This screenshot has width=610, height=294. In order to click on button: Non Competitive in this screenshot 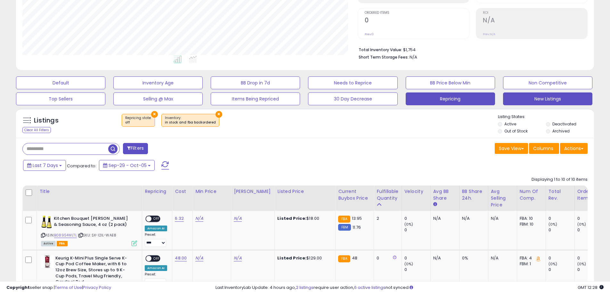, I will do `click(548, 83)`.